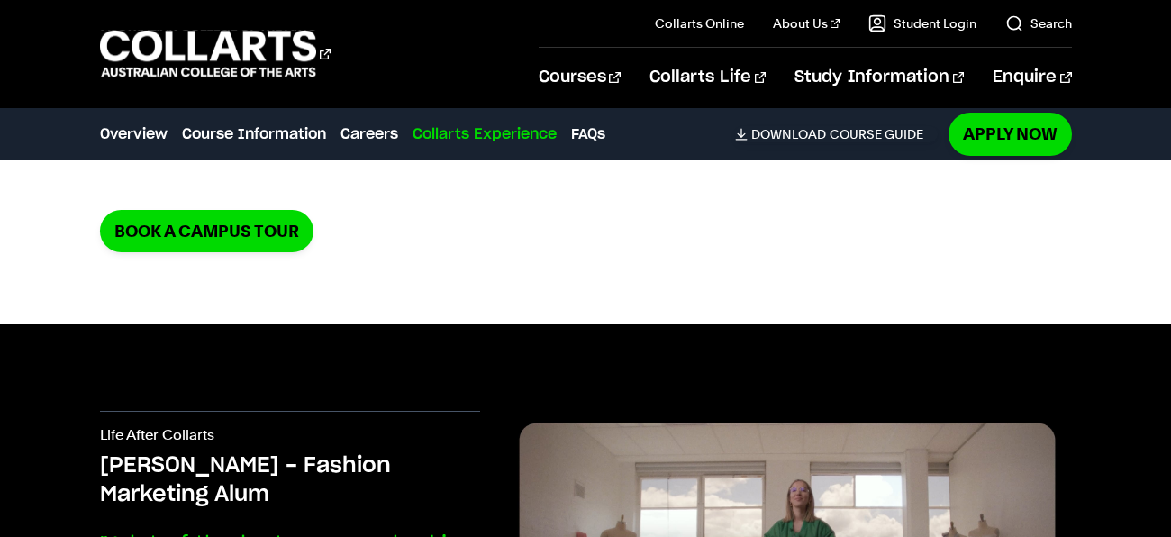 Image resolution: width=1171 pixels, height=537 pixels. What do you see at coordinates (215, 53) in the screenshot?
I see `div: Go to homepage` at bounding box center [215, 53].